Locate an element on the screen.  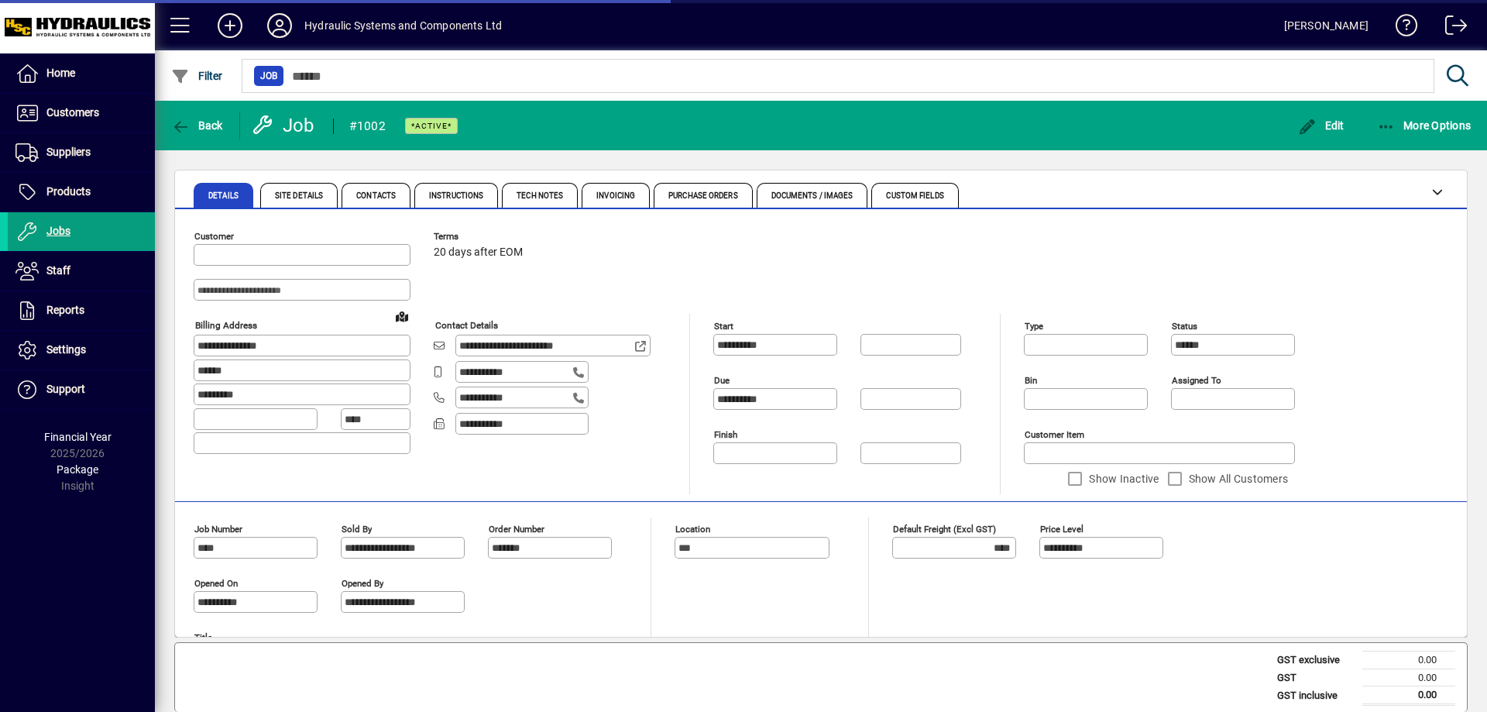
span: Home is located at coordinates (60, 73).